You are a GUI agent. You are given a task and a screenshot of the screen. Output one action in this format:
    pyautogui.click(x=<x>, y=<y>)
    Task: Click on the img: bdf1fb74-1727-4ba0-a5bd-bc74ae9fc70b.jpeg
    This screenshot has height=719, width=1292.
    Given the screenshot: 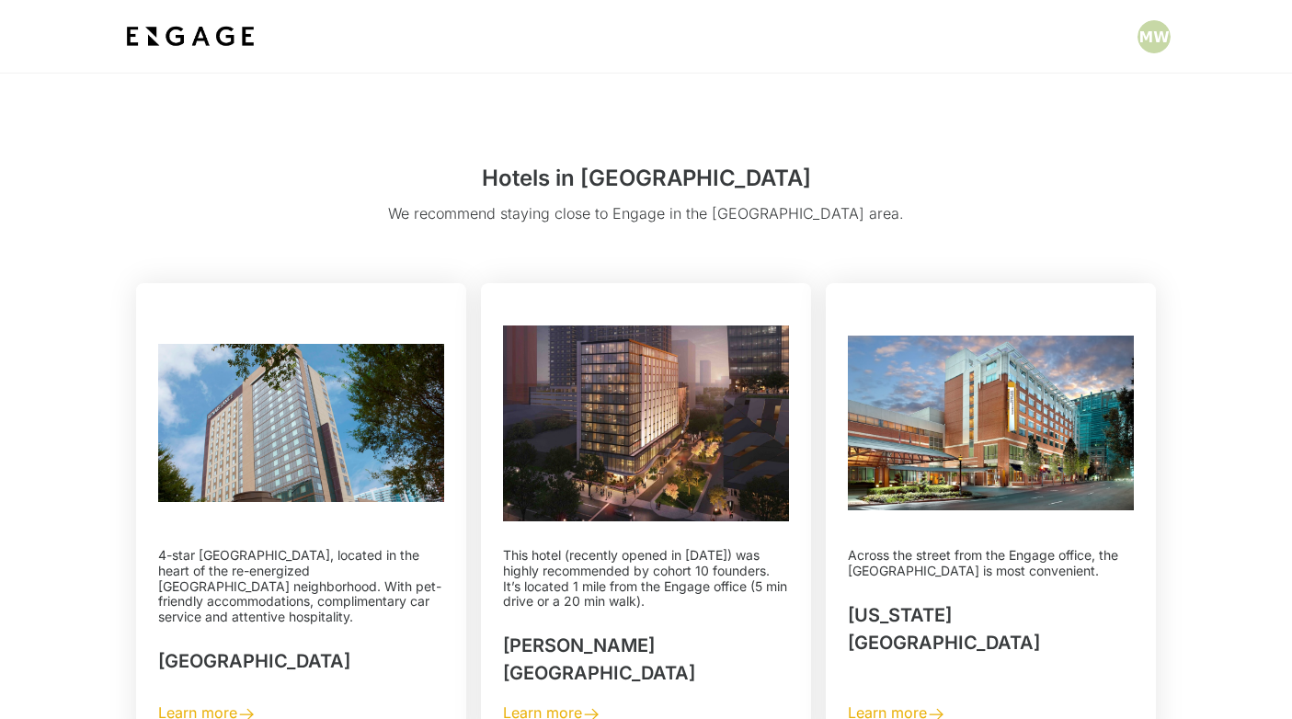 What is the action you would take?
    pyautogui.click(x=190, y=37)
    